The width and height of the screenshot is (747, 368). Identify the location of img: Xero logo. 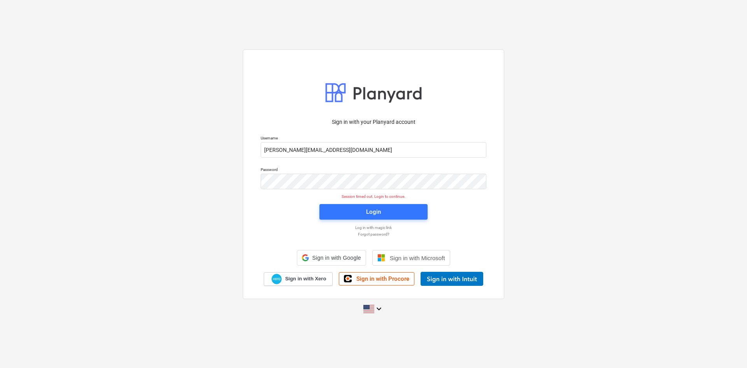
(277, 279).